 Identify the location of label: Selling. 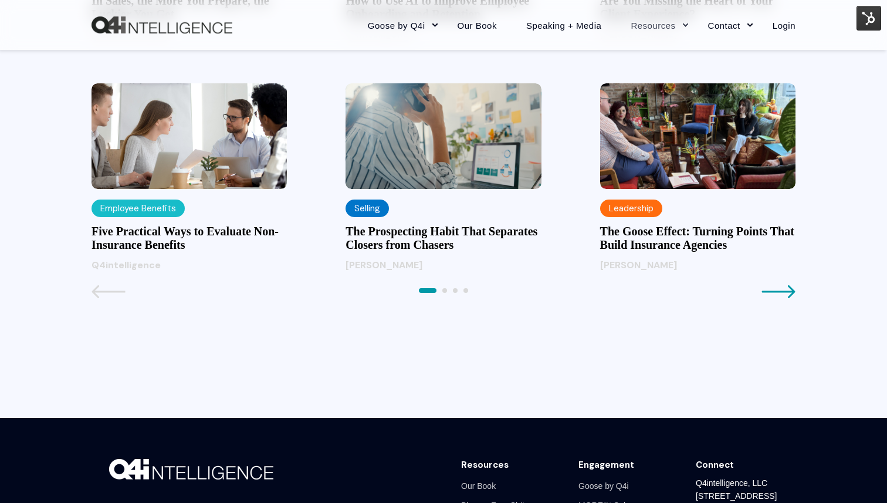
(367, 208).